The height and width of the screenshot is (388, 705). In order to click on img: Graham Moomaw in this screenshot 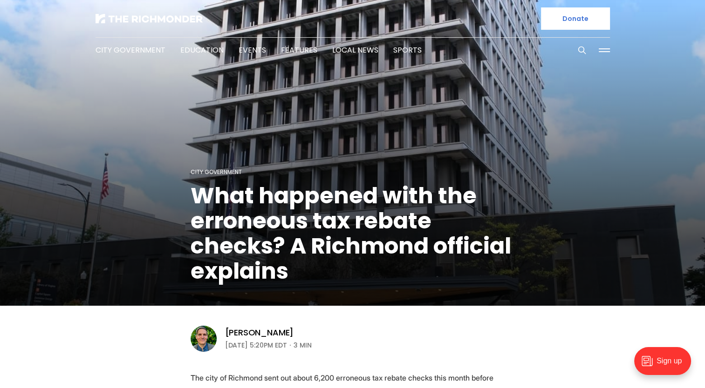, I will do `click(203, 339)`.